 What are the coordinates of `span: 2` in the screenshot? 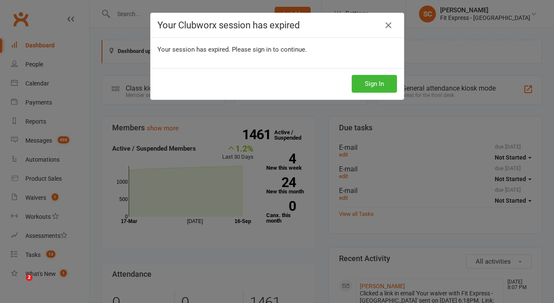 It's located at (29, 278).